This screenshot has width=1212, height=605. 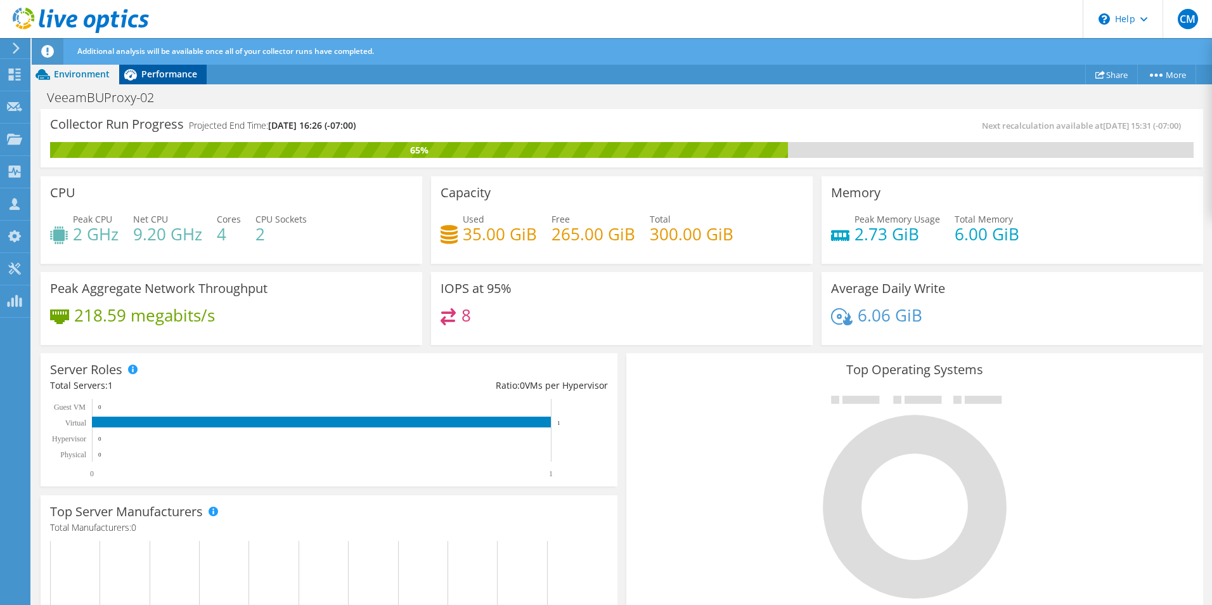 I want to click on h3: Server Roles, so click(x=86, y=369).